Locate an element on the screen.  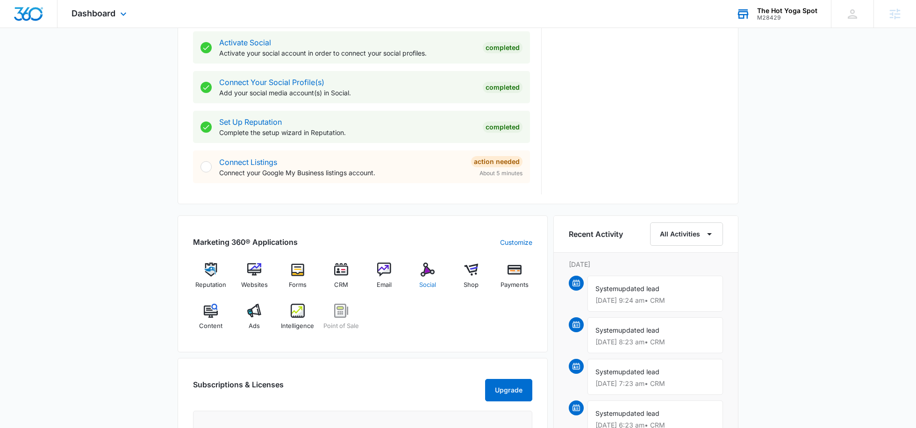
span: Websites is located at coordinates (254, 285).